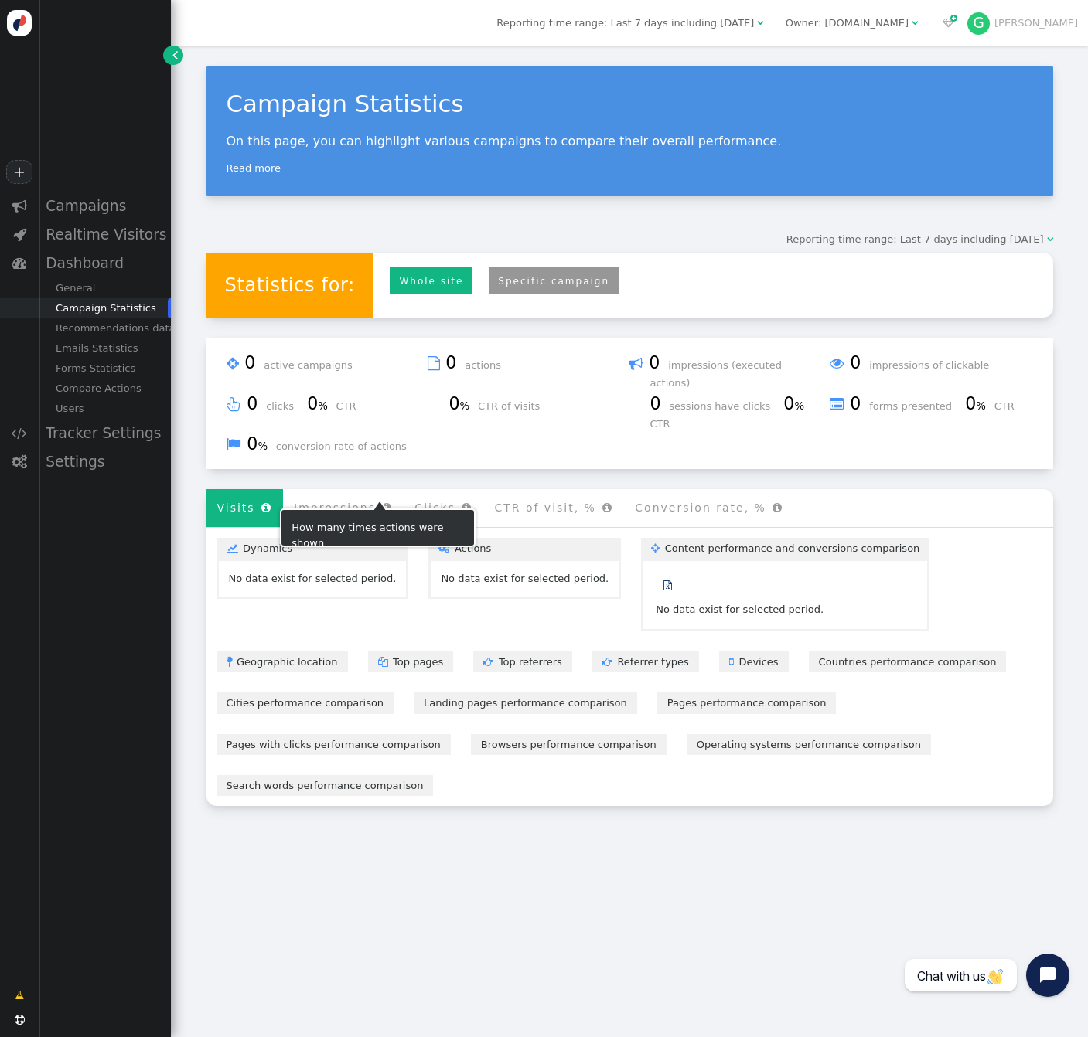 This screenshot has width=1088, height=1037. Describe the element at coordinates (104, 234) in the screenshot. I see `div: Realtime Visitors` at that location.